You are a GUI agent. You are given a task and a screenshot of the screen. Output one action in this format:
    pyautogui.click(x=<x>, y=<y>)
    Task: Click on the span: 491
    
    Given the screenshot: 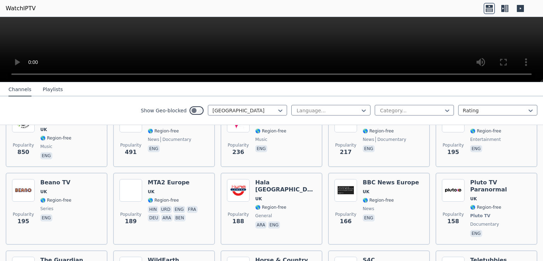 What is the action you would take?
    pyautogui.click(x=130, y=152)
    